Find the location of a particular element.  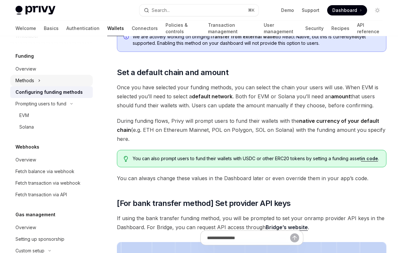

a: API reference is located at coordinates (369, 28).